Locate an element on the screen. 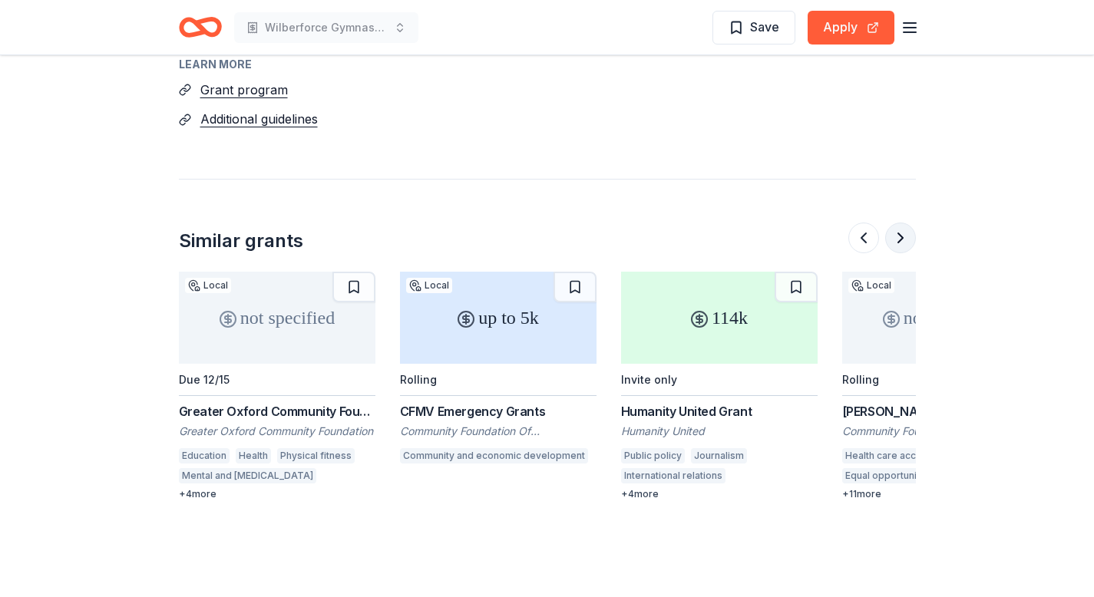 The height and width of the screenshot is (597, 1094). a: not specifiedLocalDue 12/15Greater Oxford Community Foundation GrantsGreater Oxford Community Fou... is located at coordinates (277, 386).